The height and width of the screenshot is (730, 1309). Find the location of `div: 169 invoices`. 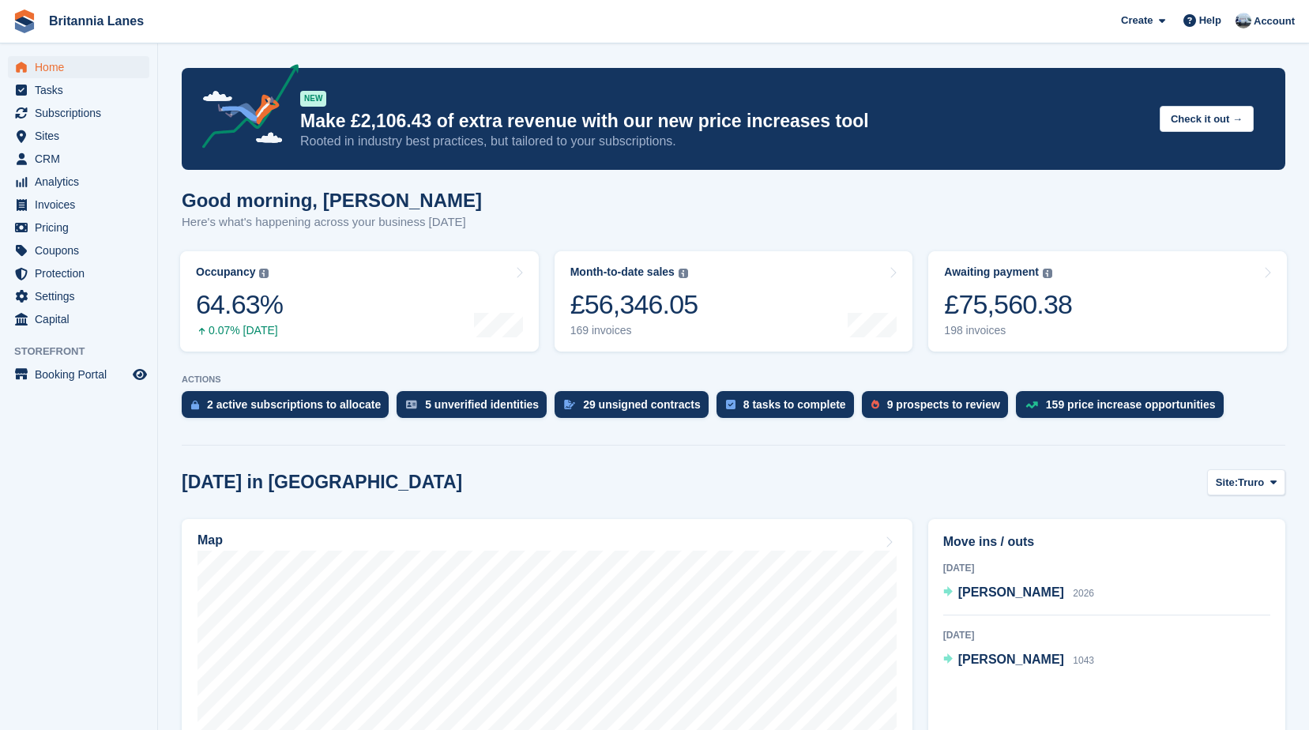

div: 169 invoices is located at coordinates (634, 330).